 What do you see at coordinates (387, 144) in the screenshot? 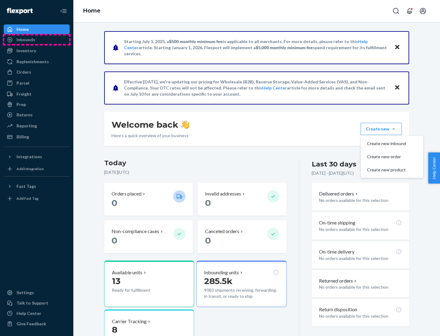
I see `span: Create new inbound` at bounding box center [387, 144].